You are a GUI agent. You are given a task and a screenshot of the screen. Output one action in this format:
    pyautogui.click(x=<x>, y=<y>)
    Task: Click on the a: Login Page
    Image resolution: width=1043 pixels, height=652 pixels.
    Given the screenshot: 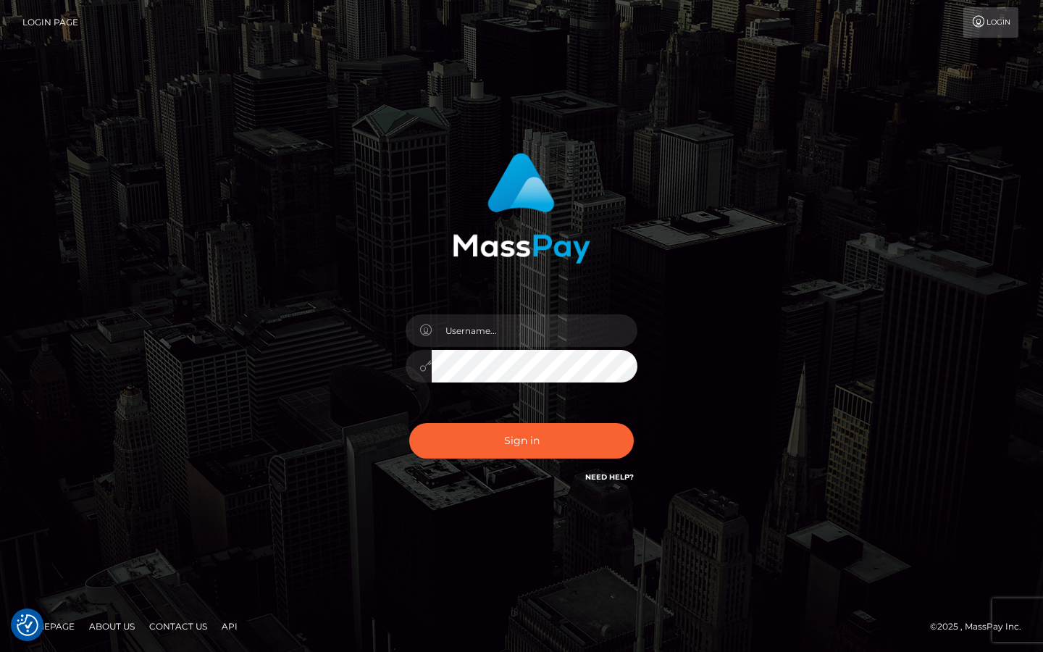 What is the action you would take?
    pyautogui.click(x=50, y=22)
    